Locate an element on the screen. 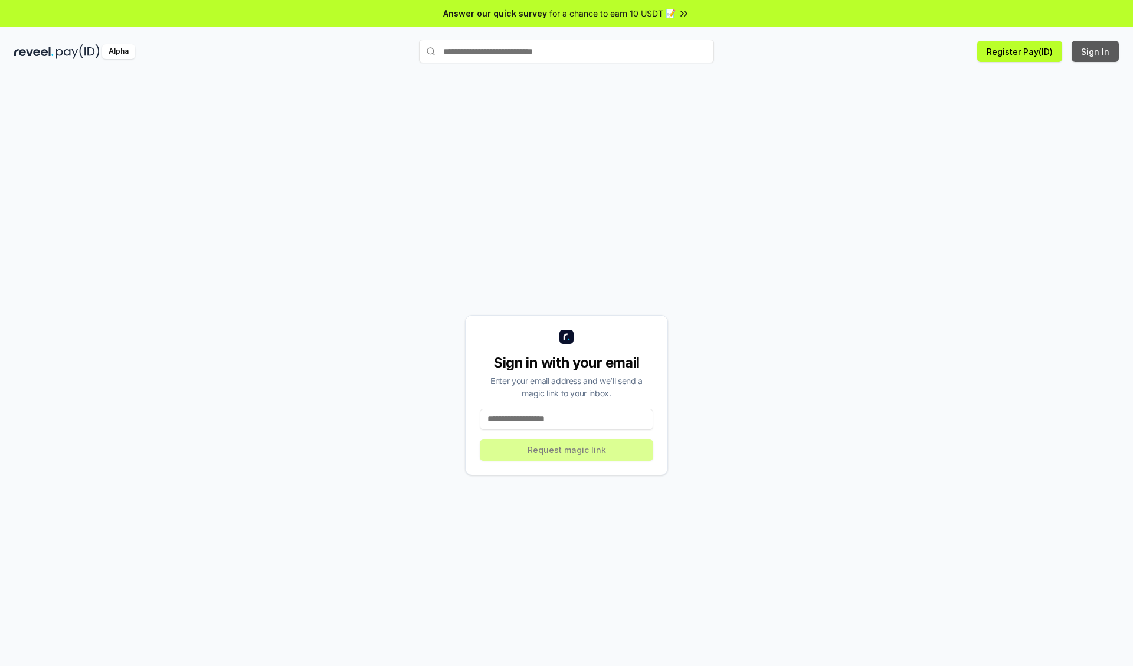 Image resolution: width=1133 pixels, height=666 pixels. button: Register Pay(ID) is located at coordinates (1019, 51).